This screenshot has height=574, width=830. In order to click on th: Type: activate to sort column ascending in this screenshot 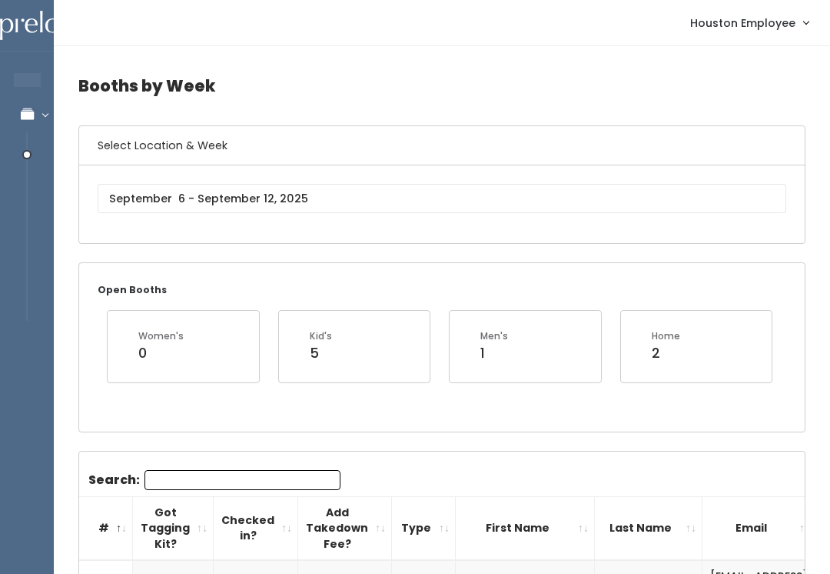, I will do `click(424, 527)`.